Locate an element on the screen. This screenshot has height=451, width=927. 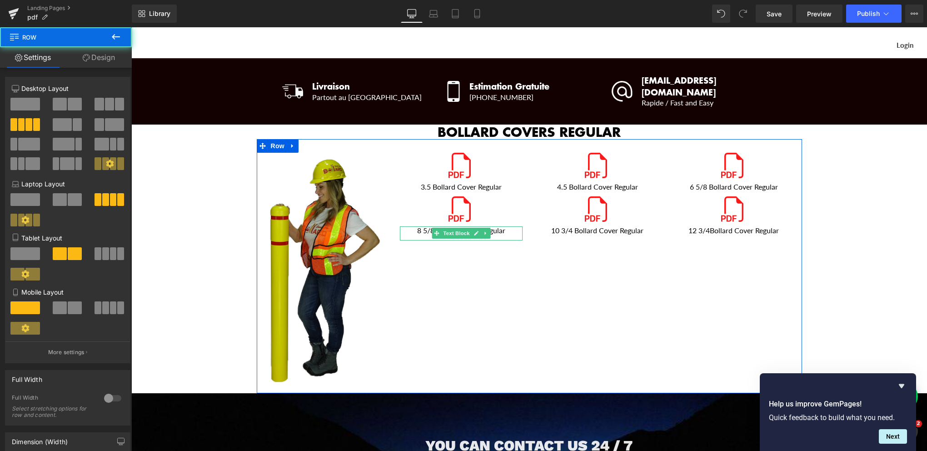
button: Next question is located at coordinates (893, 436).